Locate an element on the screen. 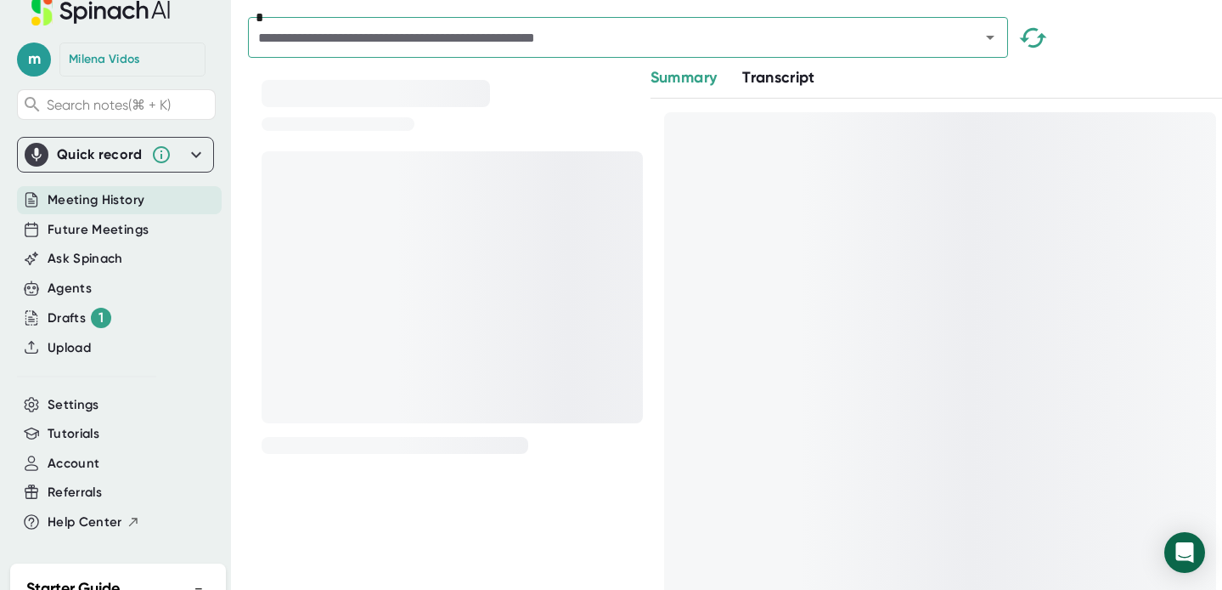 This screenshot has height=590, width=1222. div: Agents is located at coordinates (70, 288).